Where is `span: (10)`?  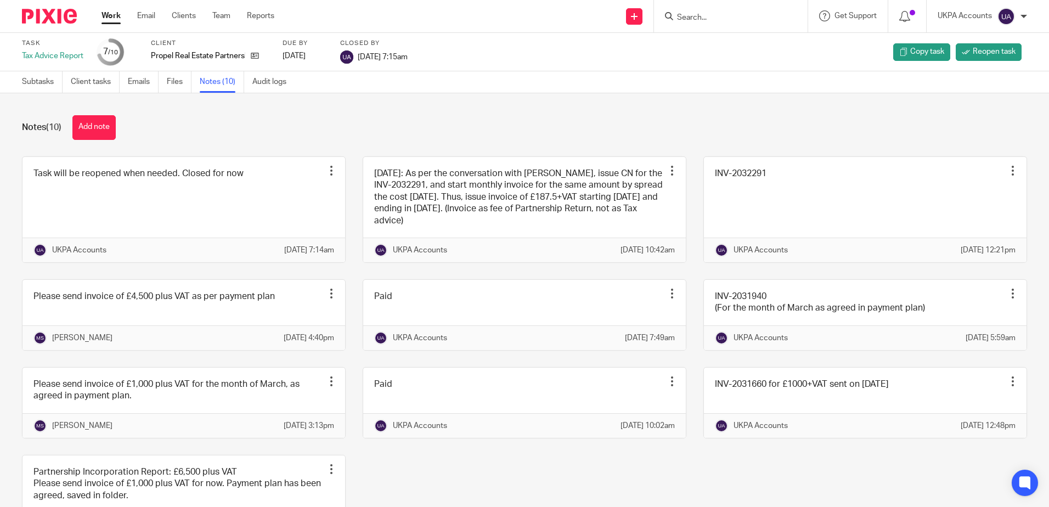
span: (10) is located at coordinates (54, 127).